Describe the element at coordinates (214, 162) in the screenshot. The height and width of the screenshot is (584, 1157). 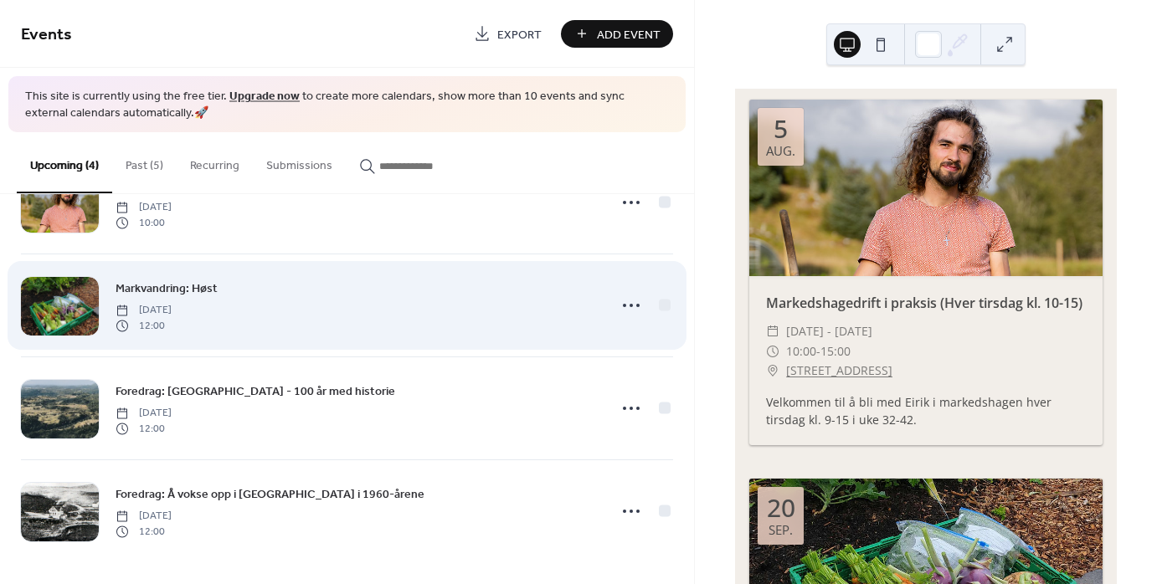
I see `button: Recurring` at that location.